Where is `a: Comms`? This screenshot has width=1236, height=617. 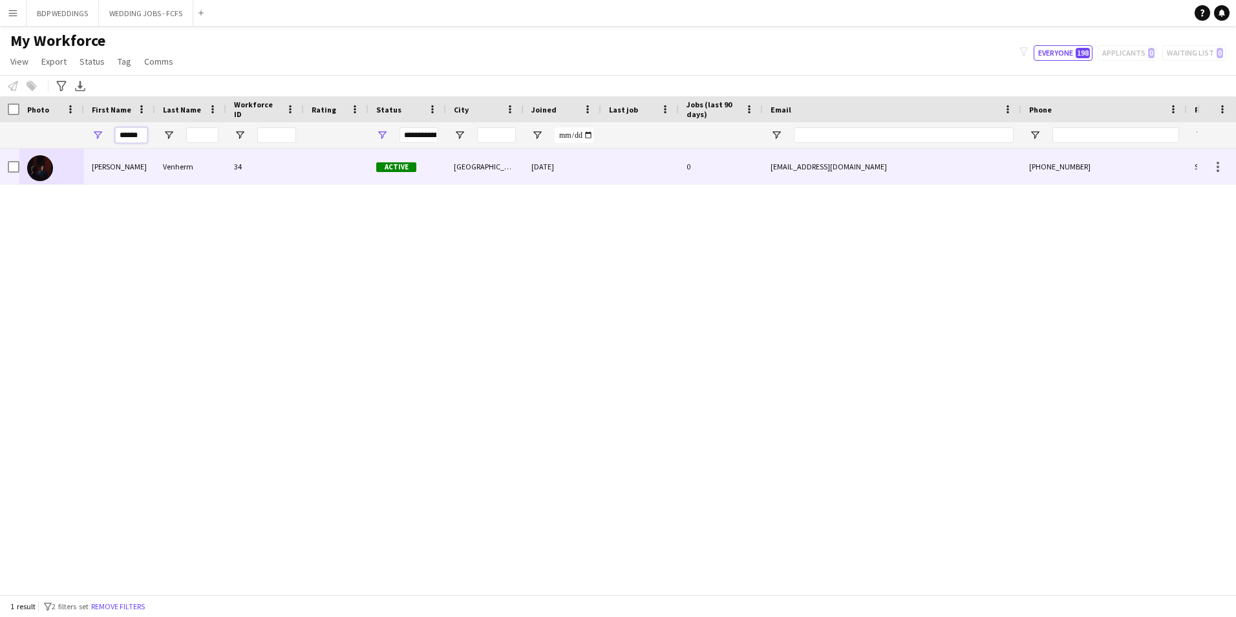
a: Comms is located at coordinates (158, 61).